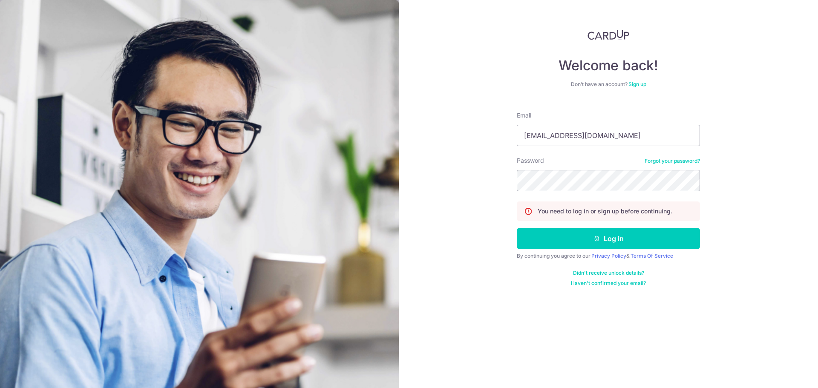 This screenshot has height=388, width=818. I want to click on label: Password, so click(530, 161).